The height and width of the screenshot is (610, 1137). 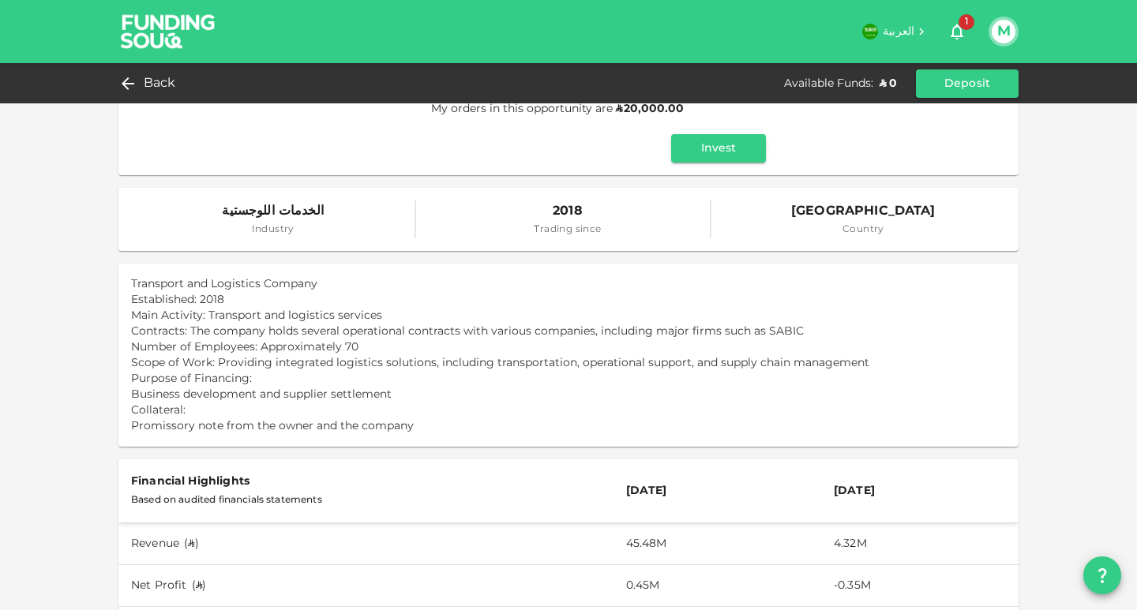 What do you see at coordinates (155, 544) in the screenshot?
I see `span: Revenue` at bounding box center [155, 544].